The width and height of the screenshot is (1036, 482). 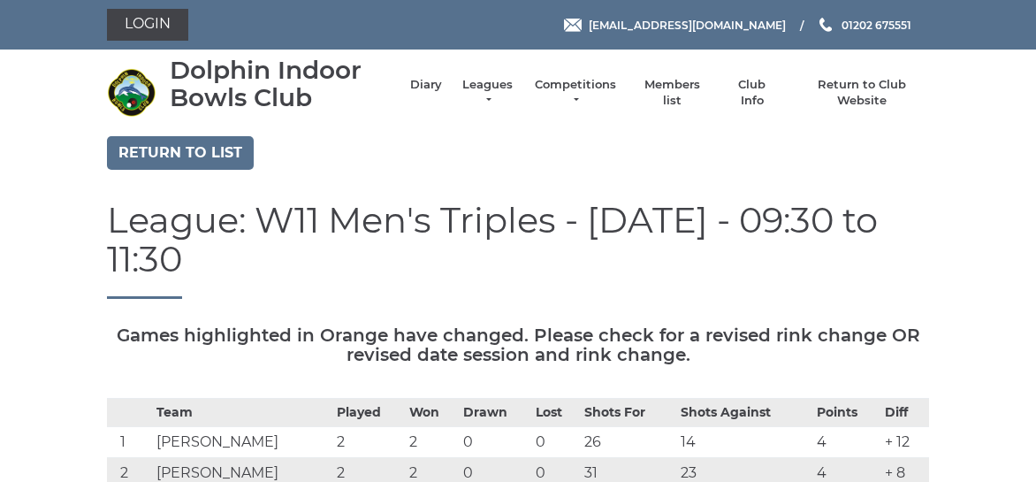 What do you see at coordinates (242, 412) in the screenshot?
I see `th: Team` at bounding box center [242, 412].